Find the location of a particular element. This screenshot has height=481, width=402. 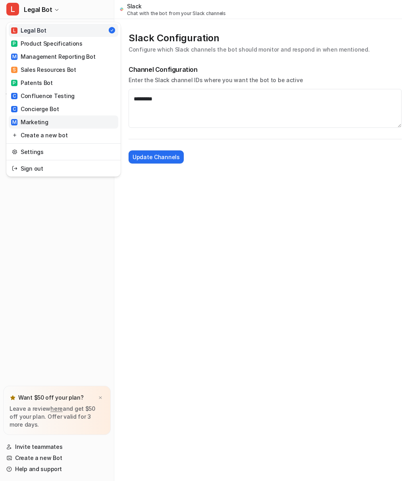

div: Concierge Bot is located at coordinates (35, 109).